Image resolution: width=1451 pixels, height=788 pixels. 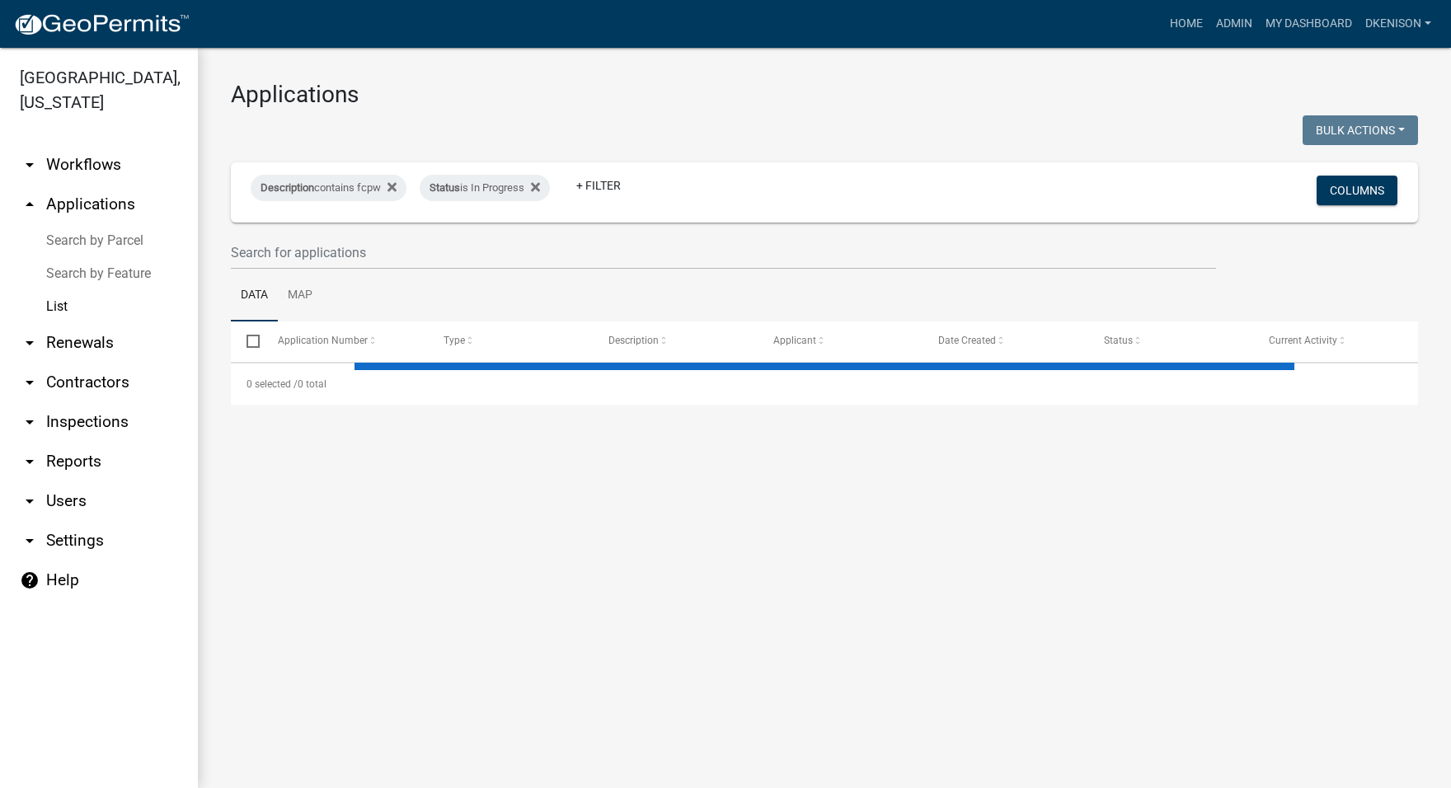 What do you see at coordinates (1170, 341) in the screenshot?
I see `datatable-header-cell: Status` at bounding box center [1170, 341].